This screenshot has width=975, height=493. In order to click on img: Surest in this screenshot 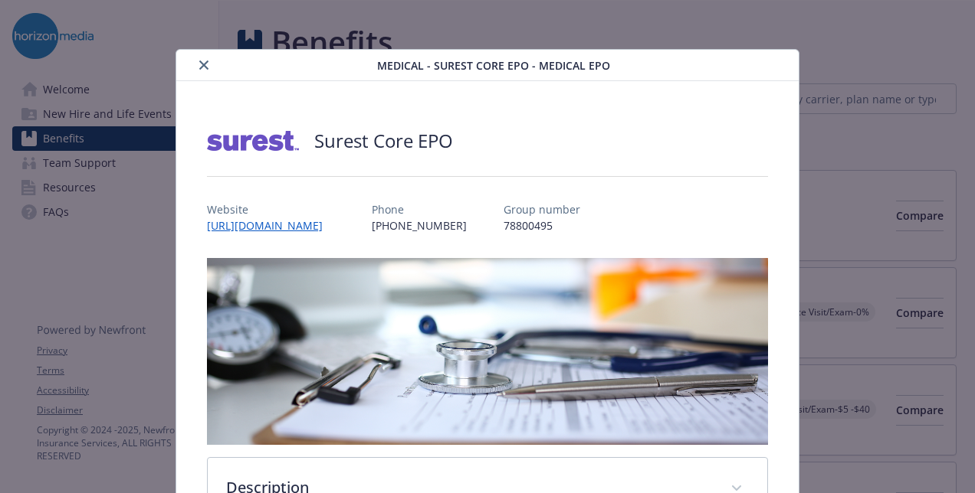, I will do `click(253, 141)`.